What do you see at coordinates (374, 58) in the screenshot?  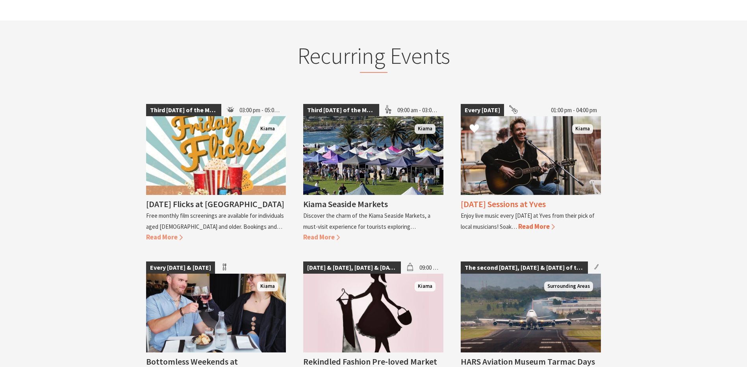 I see `h2: Recurring Events` at bounding box center [374, 58].